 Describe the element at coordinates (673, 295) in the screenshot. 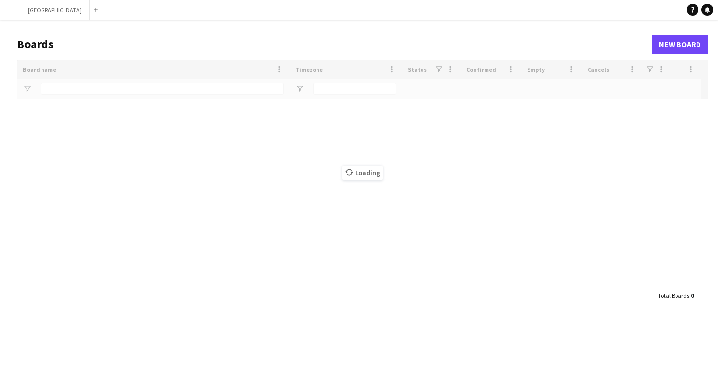

I see `span: Total Boards` at that location.